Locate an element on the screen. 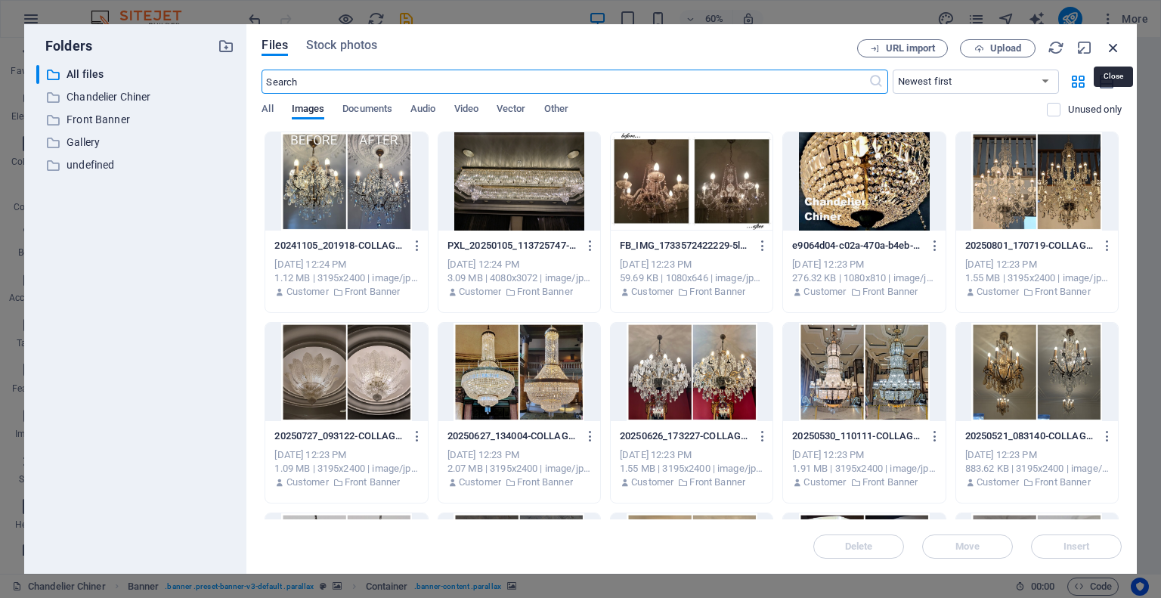  span: All is located at coordinates (267, 110).